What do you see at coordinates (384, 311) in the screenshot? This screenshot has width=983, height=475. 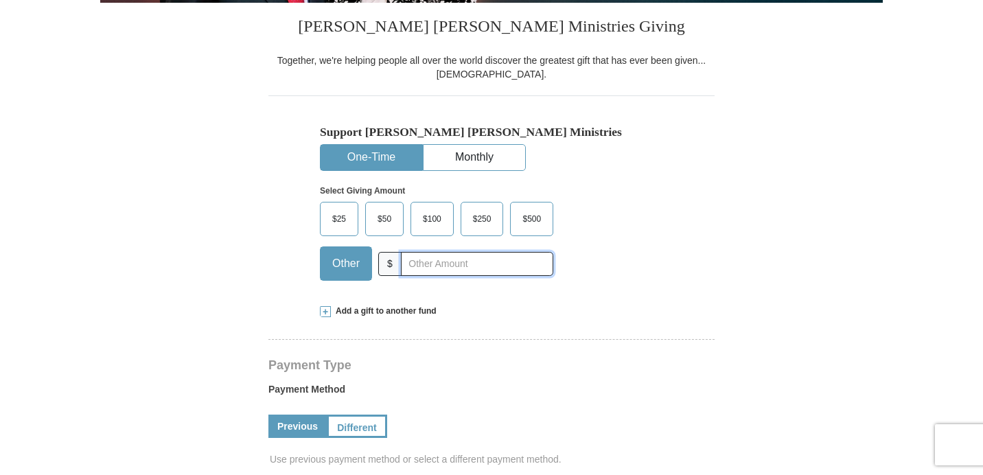 I see `span: Add a gift to another fund` at bounding box center [384, 311].